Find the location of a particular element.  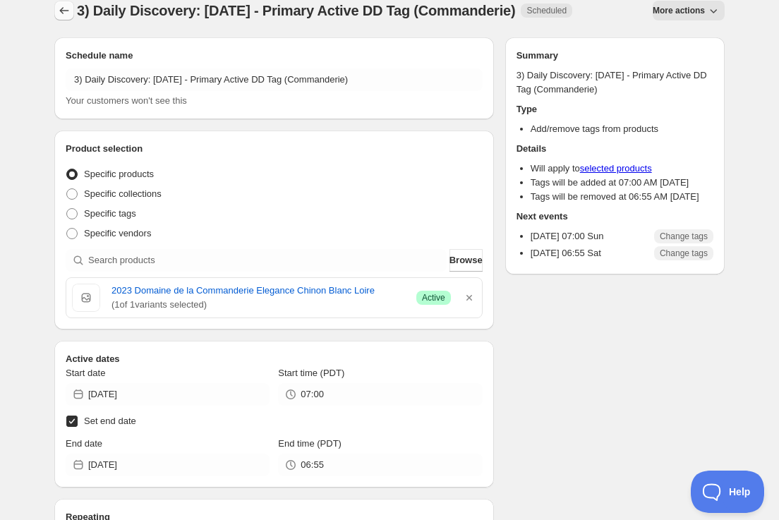

span: Scheduled is located at coordinates (546, 11).